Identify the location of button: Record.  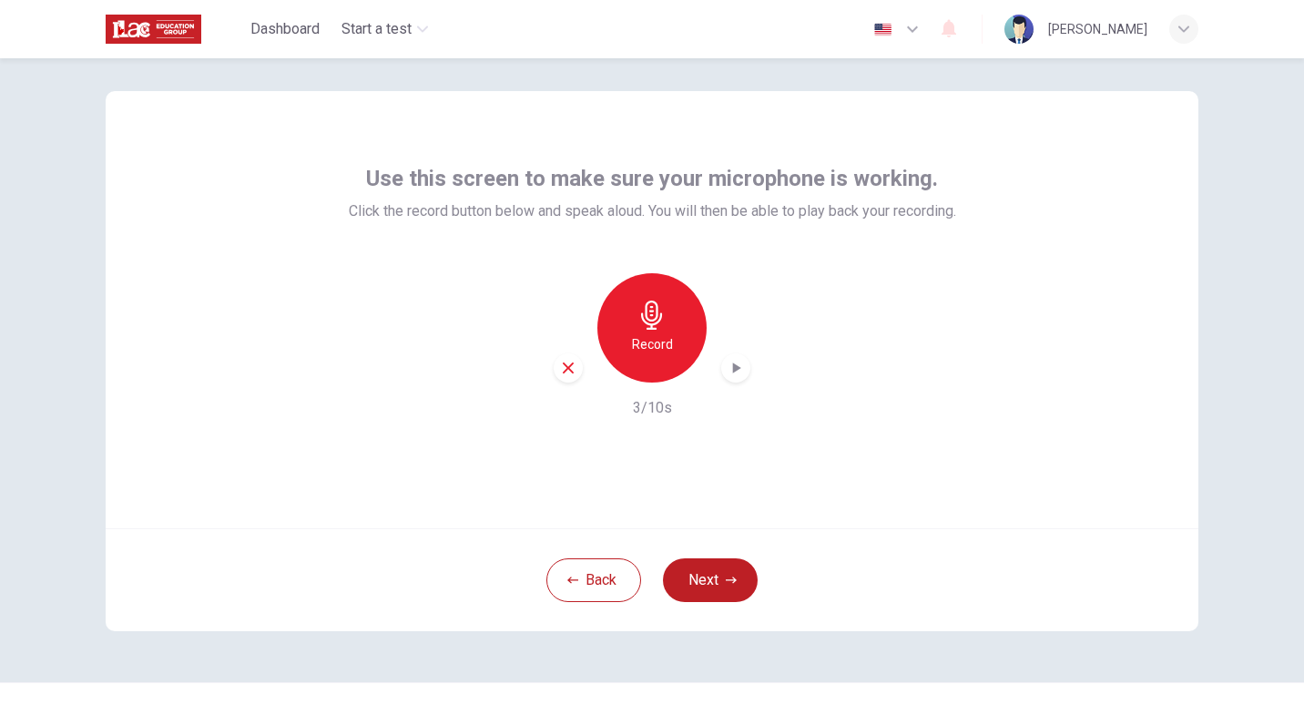
(652, 328).